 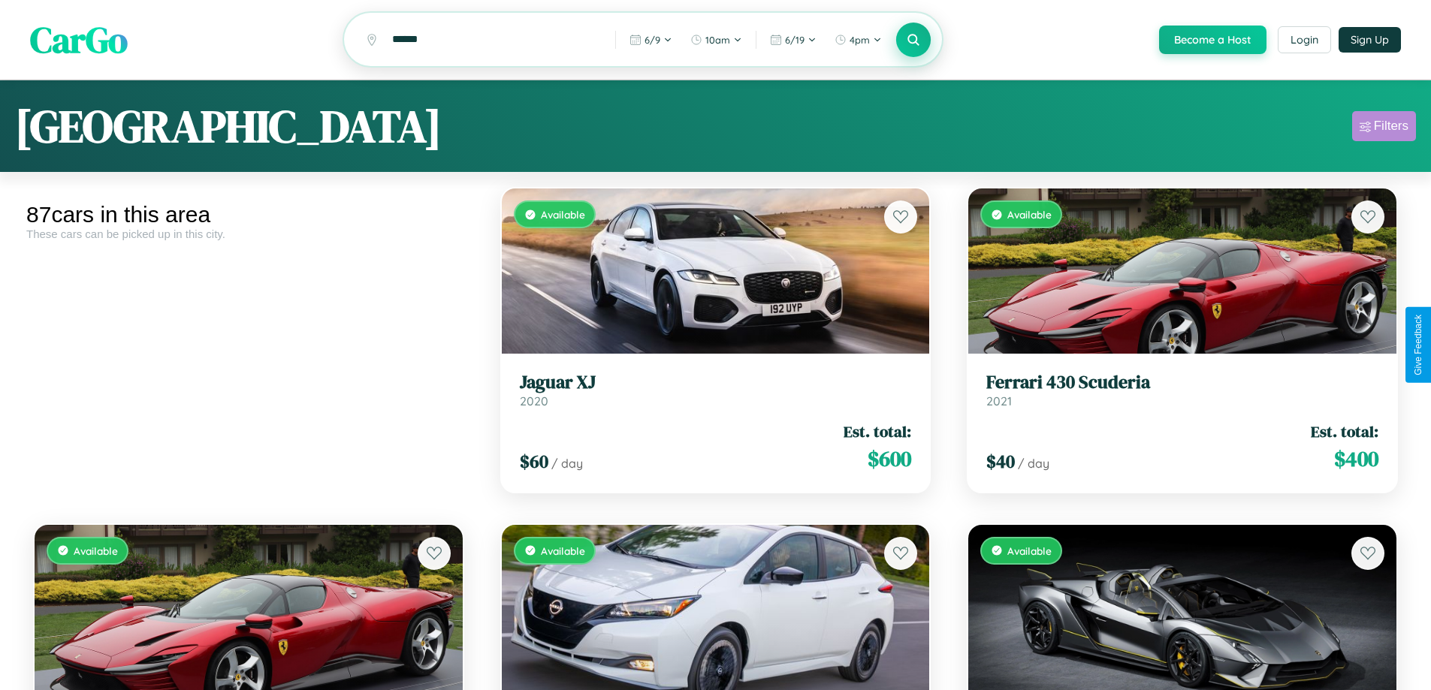 I want to click on a: Ferrari 430 Scuderia2021, so click(x=1182, y=390).